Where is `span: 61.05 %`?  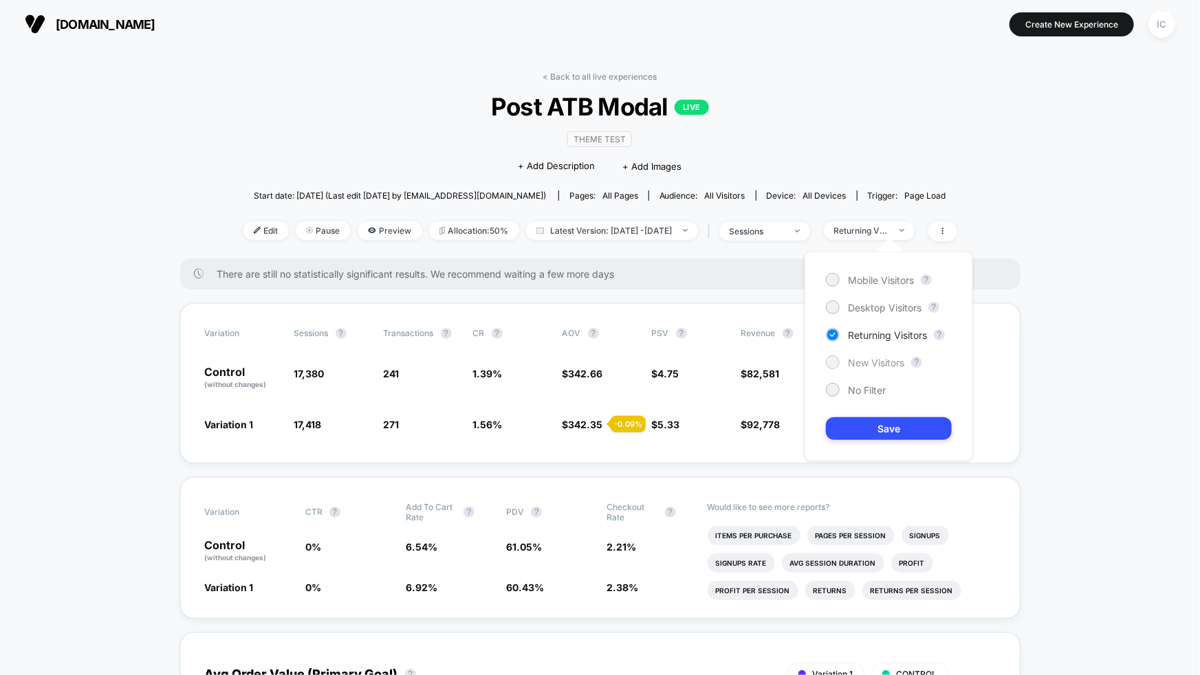
span: 61.05 % is located at coordinates (524, 547).